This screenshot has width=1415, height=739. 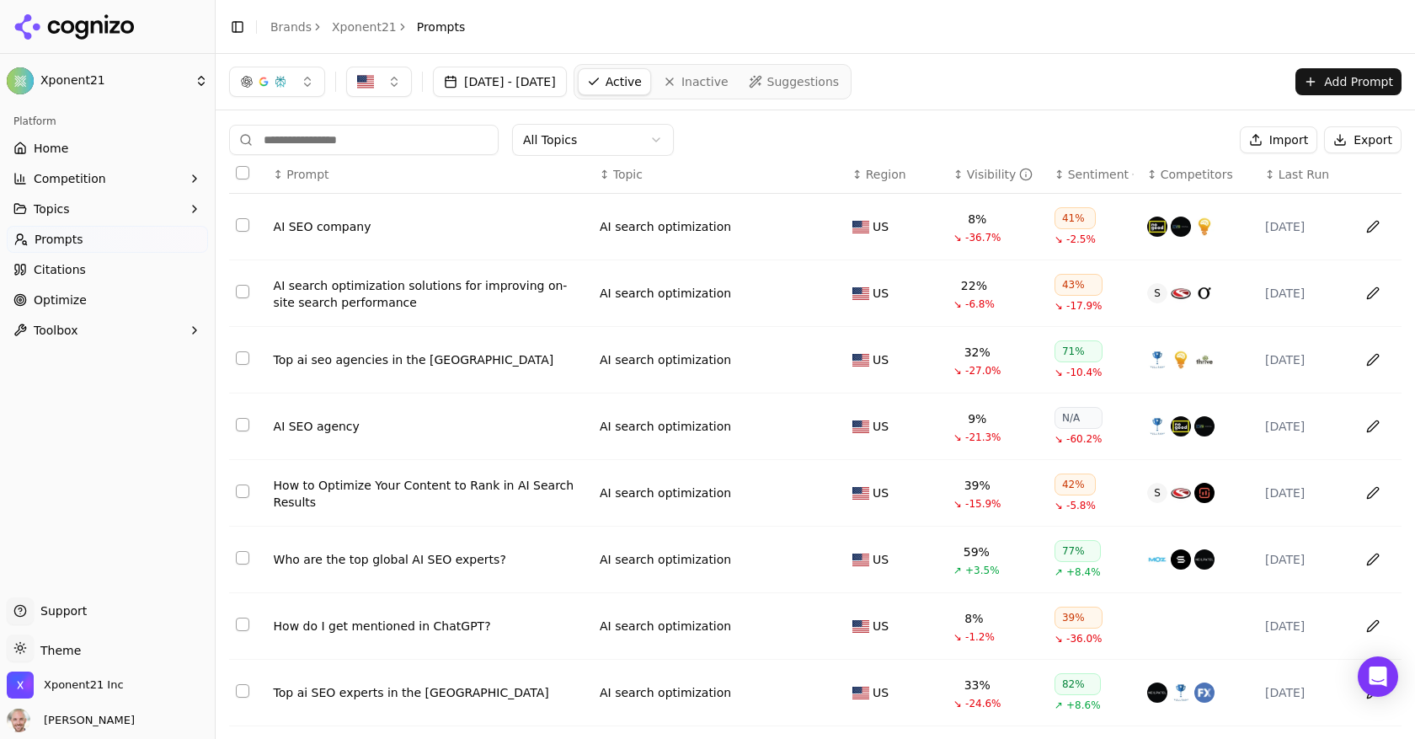 What do you see at coordinates (243, 624) in the screenshot?
I see `button: Select row 7` at bounding box center [243, 624].